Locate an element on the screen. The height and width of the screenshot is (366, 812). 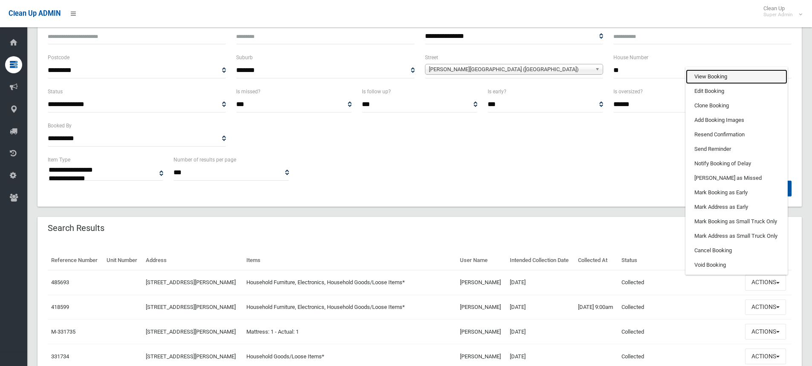
a: Cancel Booking is located at coordinates (737, 251).